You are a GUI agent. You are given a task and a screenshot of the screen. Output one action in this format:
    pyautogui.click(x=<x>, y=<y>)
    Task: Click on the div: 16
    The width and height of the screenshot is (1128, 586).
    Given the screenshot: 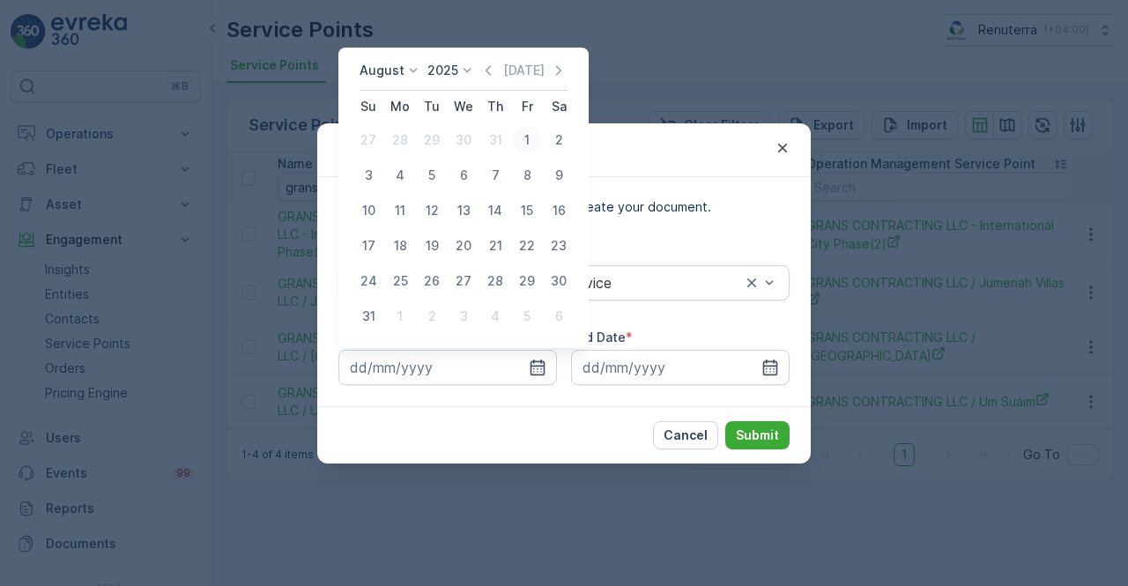 What is the action you would take?
    pyautogui.click(x=559, y=211)
    